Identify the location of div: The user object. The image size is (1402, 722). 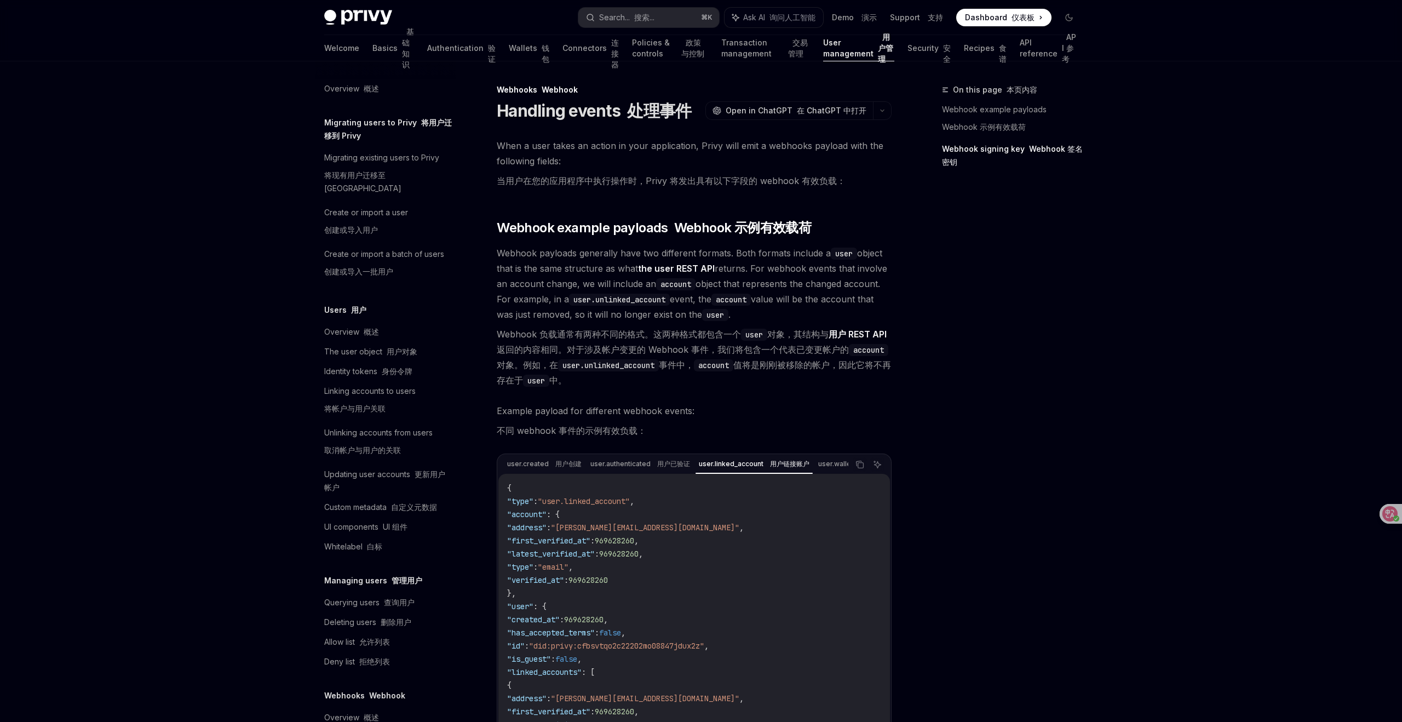
(371, 352).